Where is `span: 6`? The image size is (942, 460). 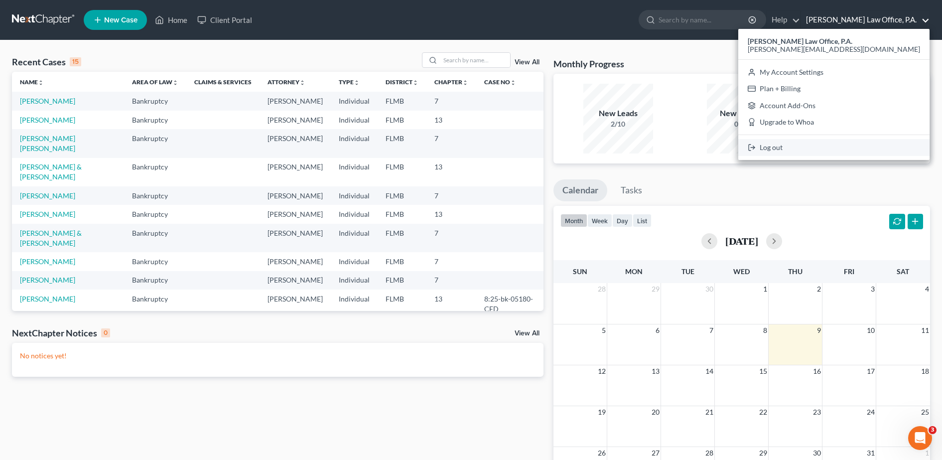
span: 6 is located at coordinates (658, 330).